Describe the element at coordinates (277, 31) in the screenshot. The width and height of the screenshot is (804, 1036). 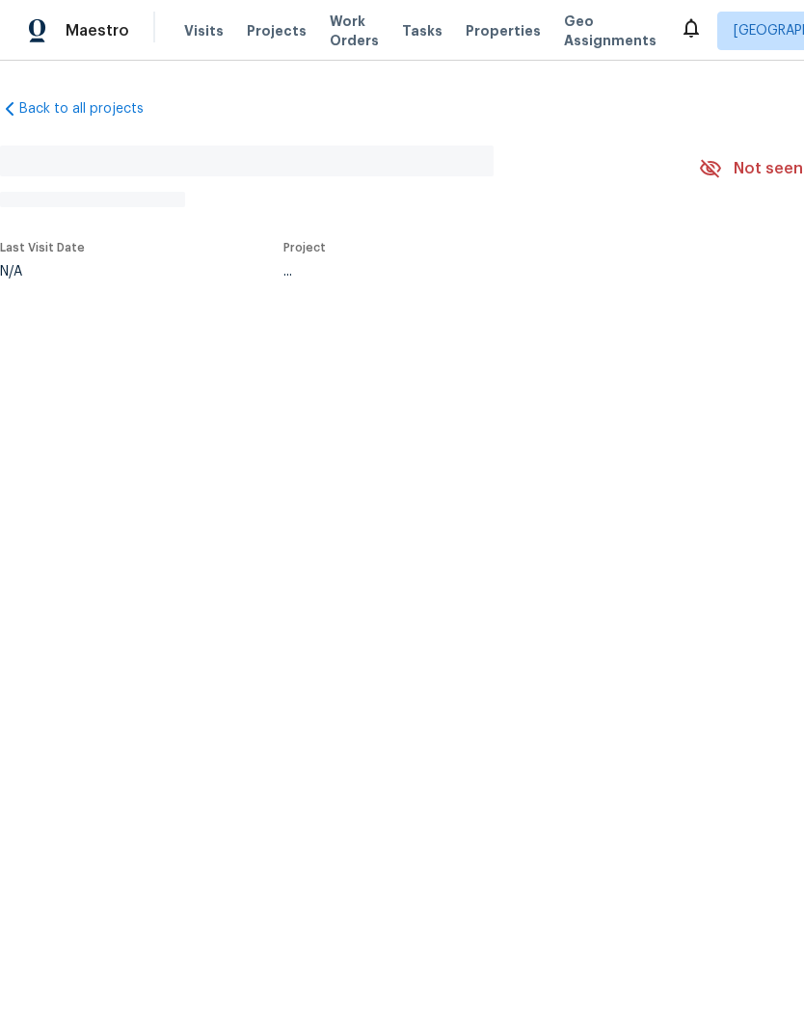
I see `span: Projects` at that location.